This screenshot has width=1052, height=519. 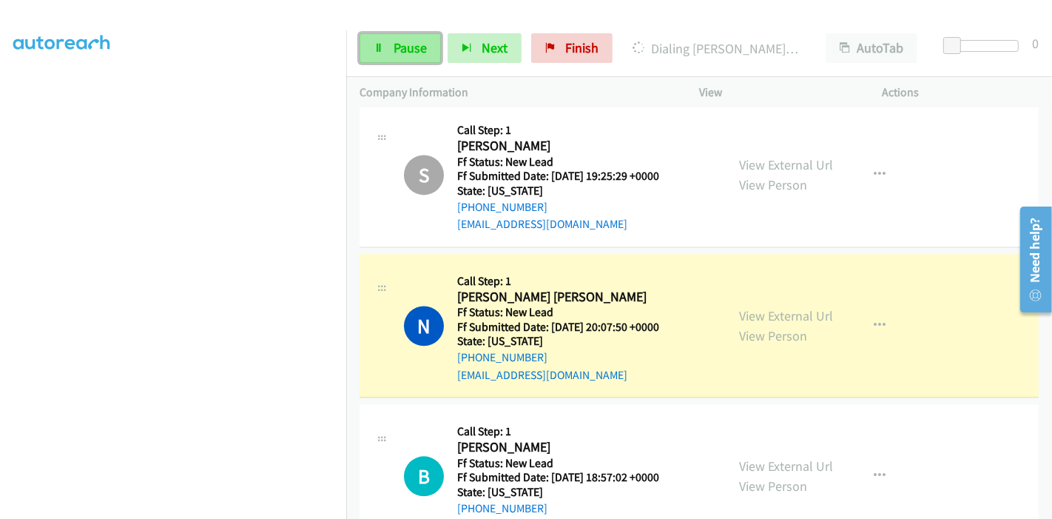 What do you see at coordinates (485, 48) in the screenshot?
I see `button: Next` at bounding box center [485, 48].